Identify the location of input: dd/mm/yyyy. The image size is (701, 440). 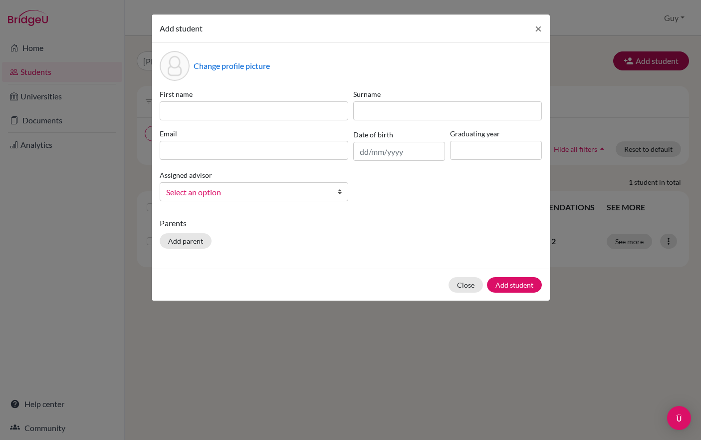
(399, 151).